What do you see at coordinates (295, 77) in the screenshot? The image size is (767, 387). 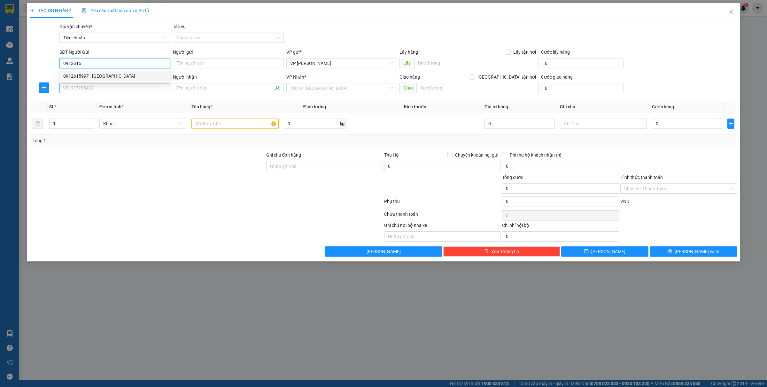 I see `span: VP Nhận` at bounding box center [295, 77].